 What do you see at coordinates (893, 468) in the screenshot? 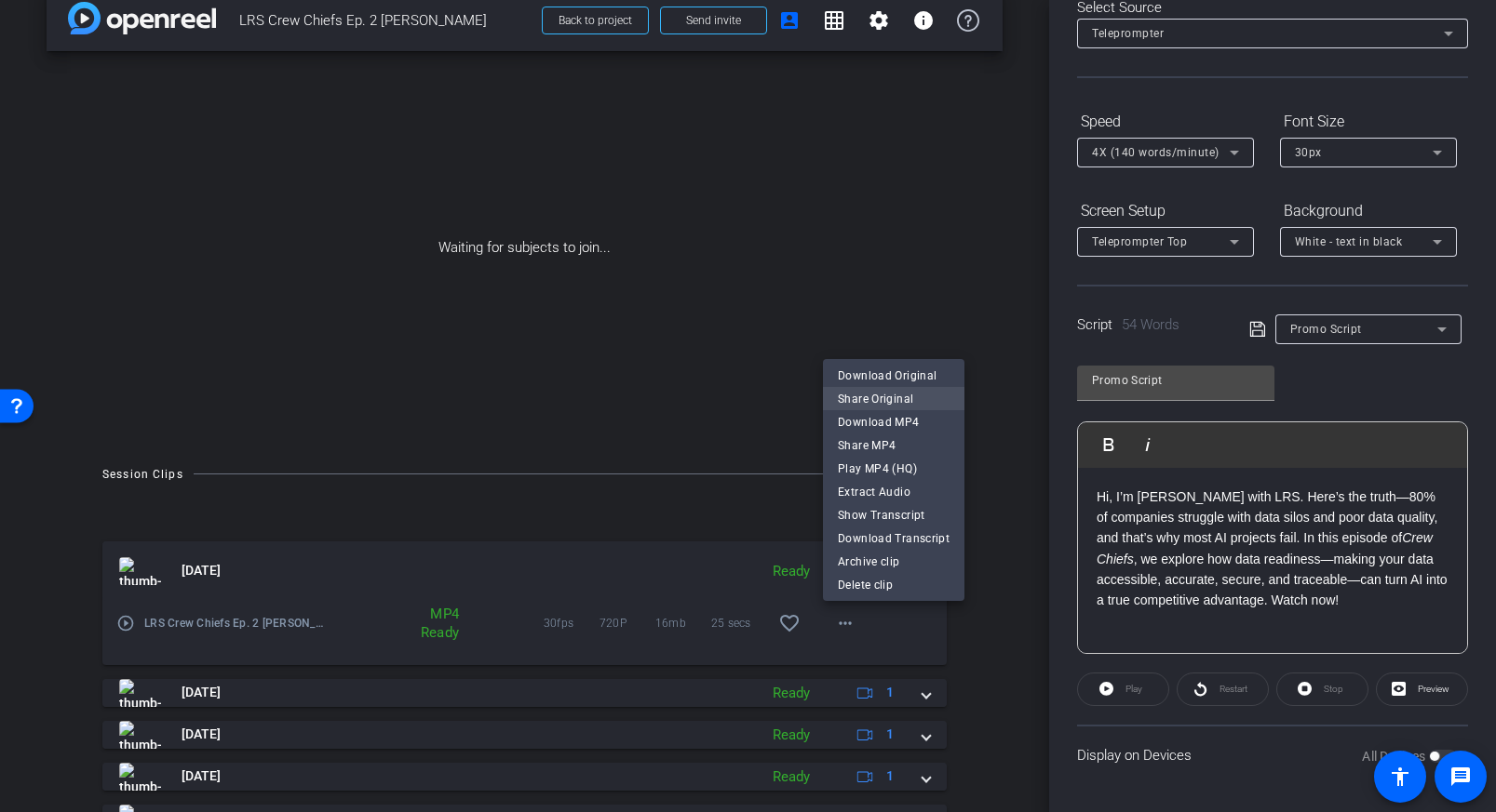
I see `span: Play MP4 (HQ)` at bounding box center [893, 468].